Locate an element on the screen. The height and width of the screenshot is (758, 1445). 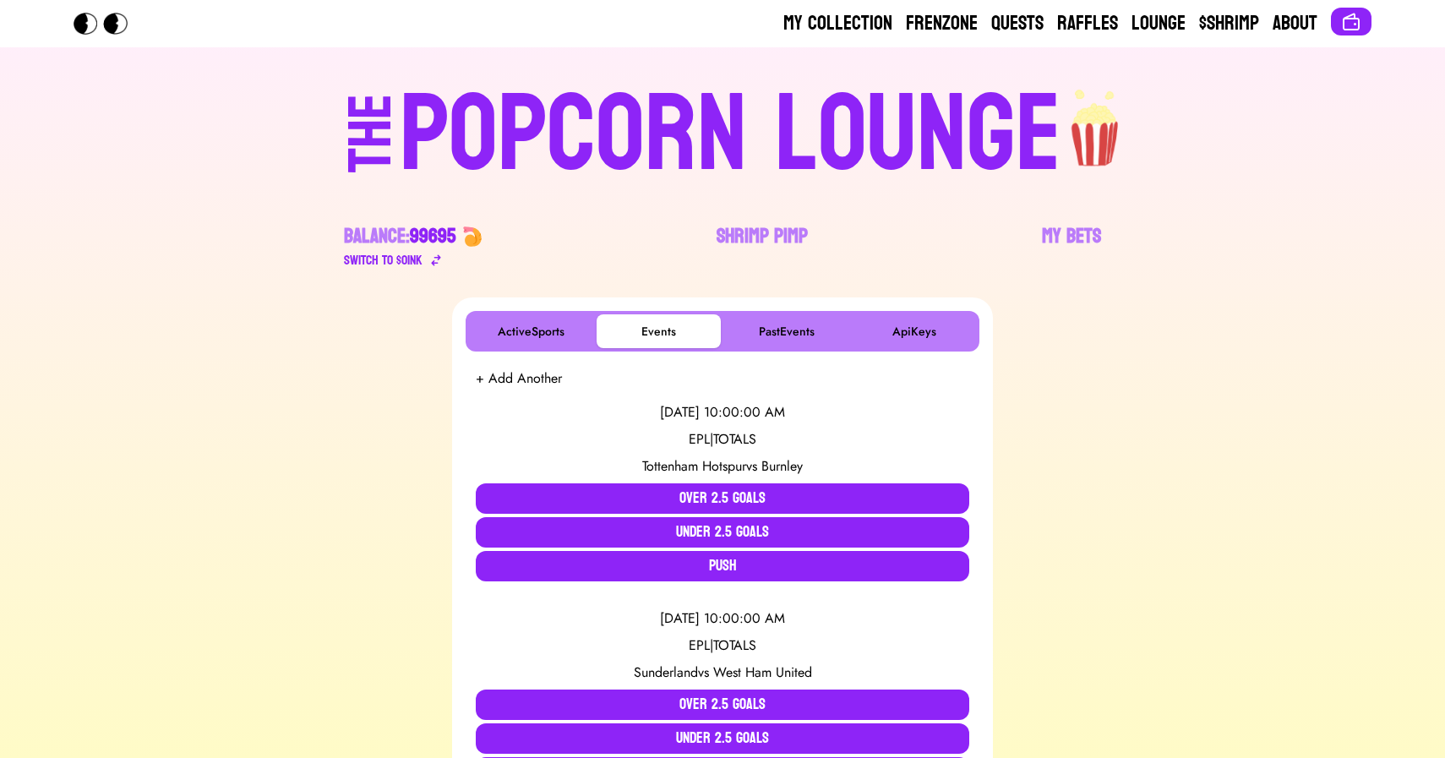
button: + Add Another is located at coordinates (519, 379).